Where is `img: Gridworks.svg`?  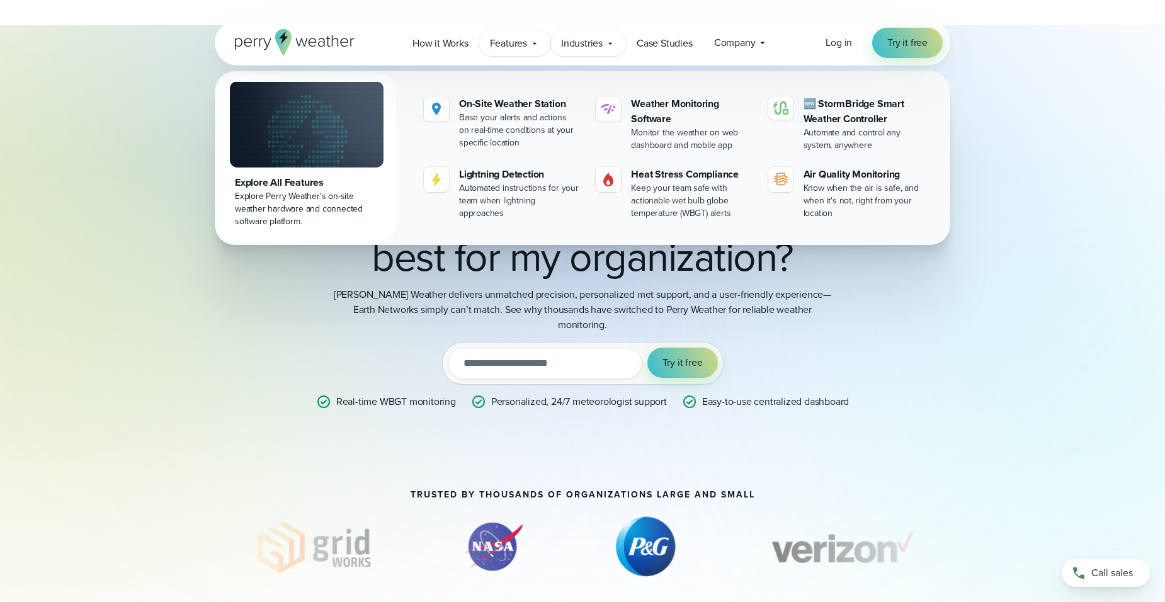 img: Gridworks.svg is located at coordinates (314, 547).